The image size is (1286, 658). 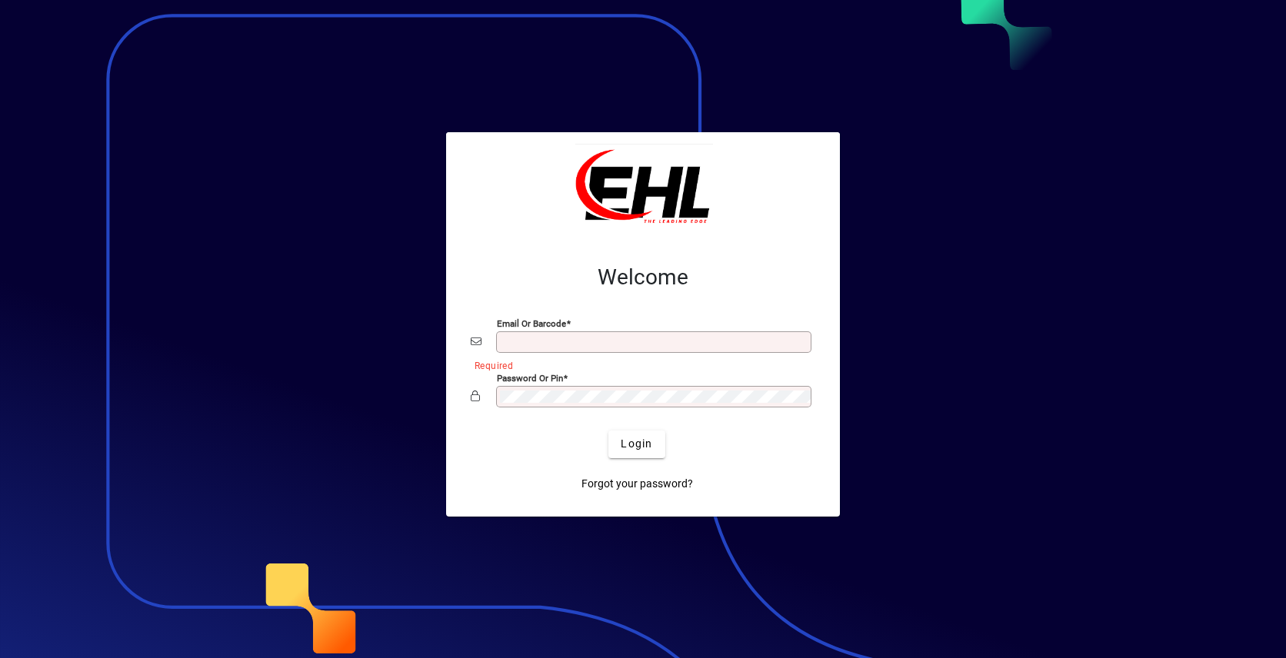 I want to click on a: Forgot your password?, so click(x=637, y=485).